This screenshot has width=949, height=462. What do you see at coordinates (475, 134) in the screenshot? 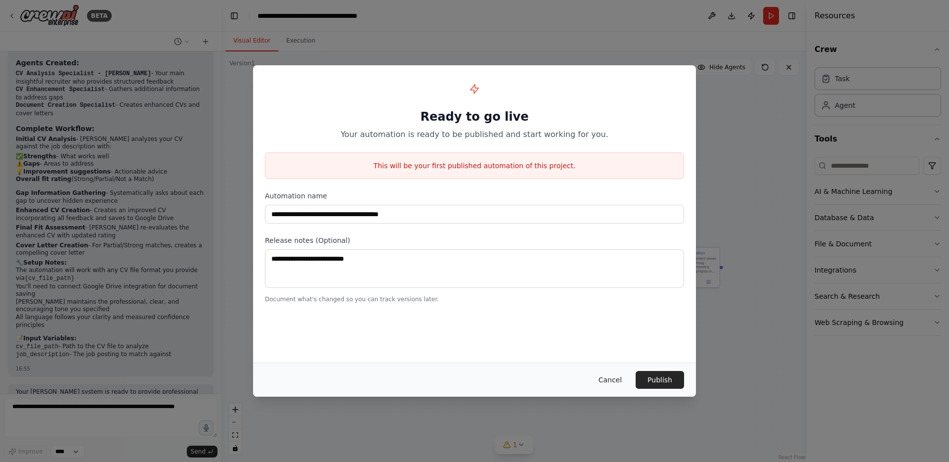
I see `p: Your automation is ready to be published and start working for you.` at bounding box center [475, 134].